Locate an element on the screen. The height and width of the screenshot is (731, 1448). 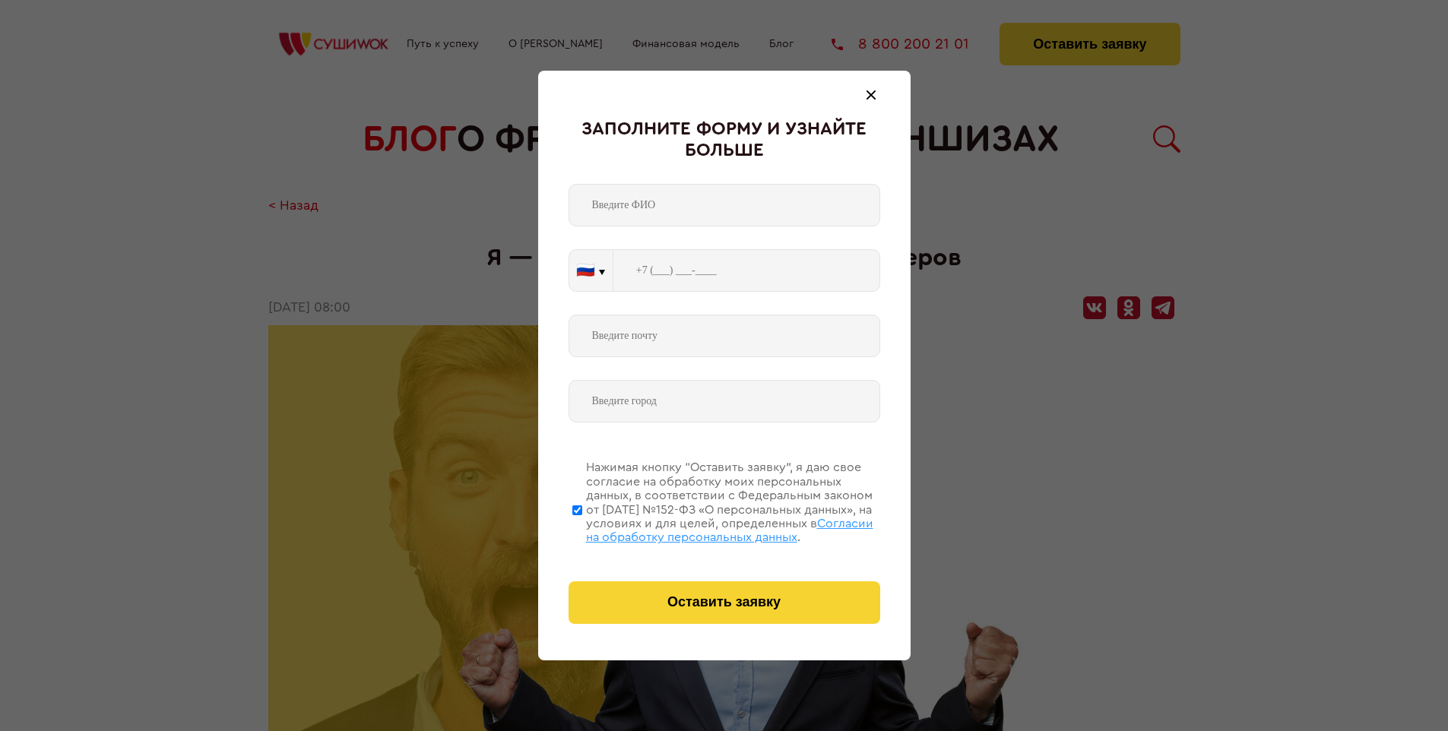
span: Согласии на обработку персональных данных is located at coordinates (730, 531).